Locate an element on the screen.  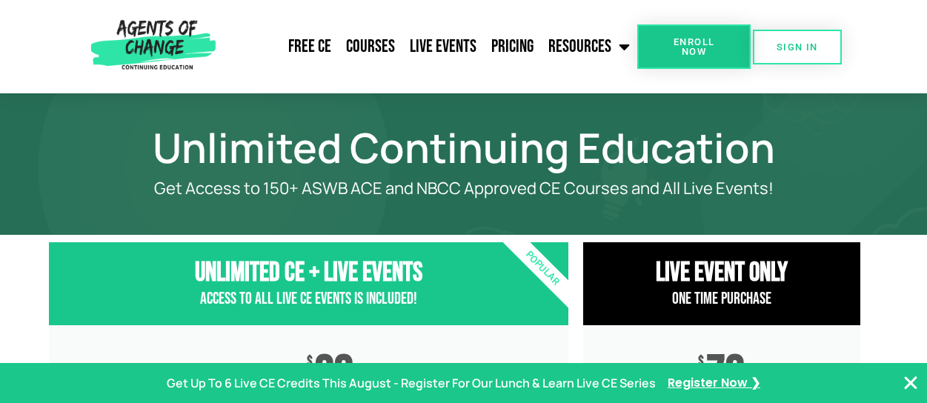
h1: Unlimited Continuing Education is located at coordinates (464, 147).